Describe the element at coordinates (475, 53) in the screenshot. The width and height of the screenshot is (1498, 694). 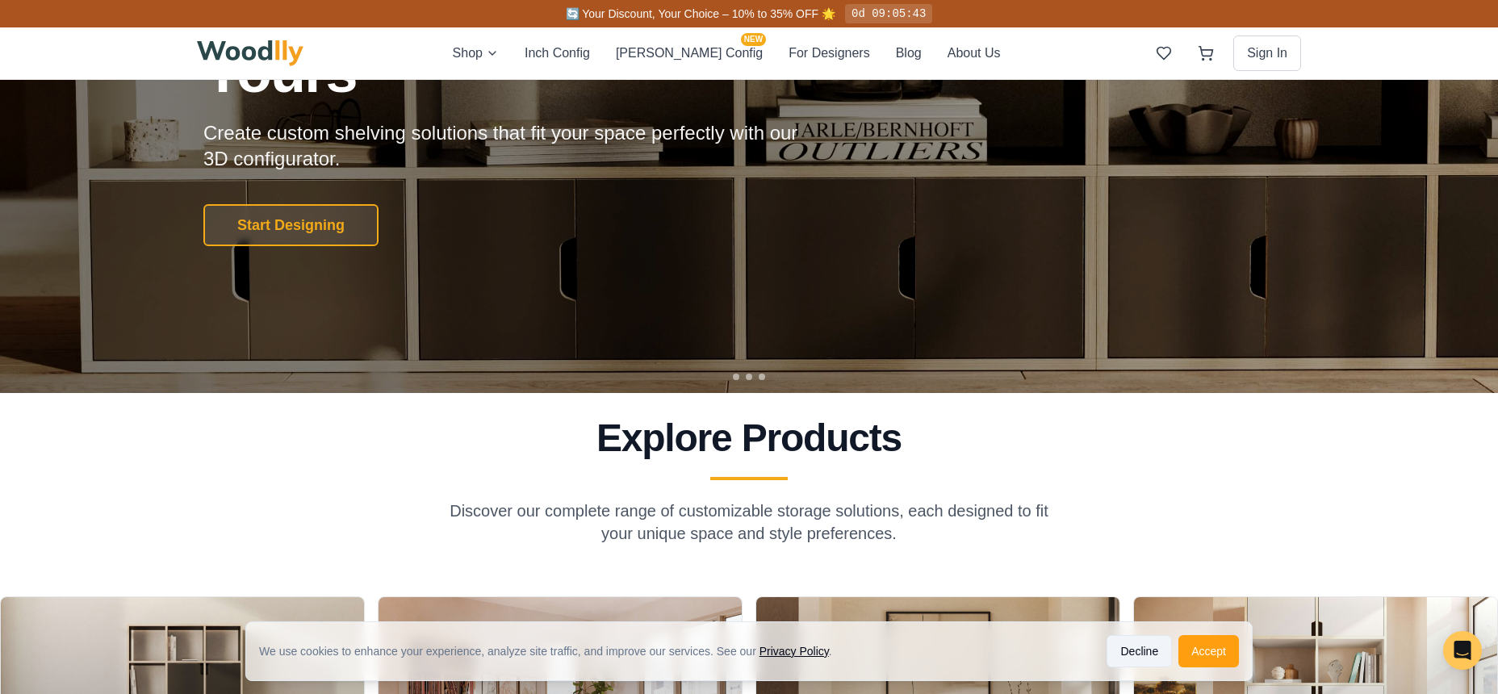
I see `button: Shop` at that location.